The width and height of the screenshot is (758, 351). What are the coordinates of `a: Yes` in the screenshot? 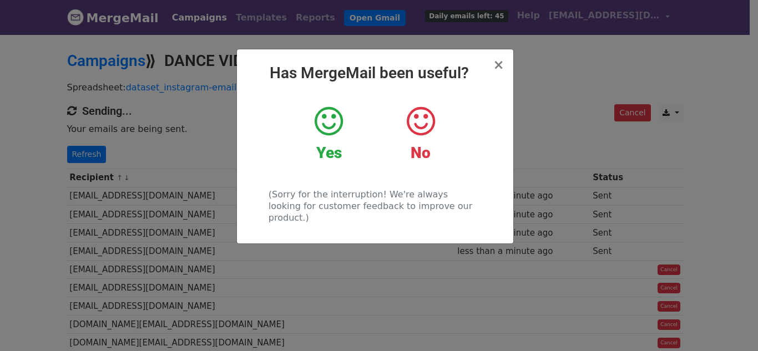 It's located at (329, 134).